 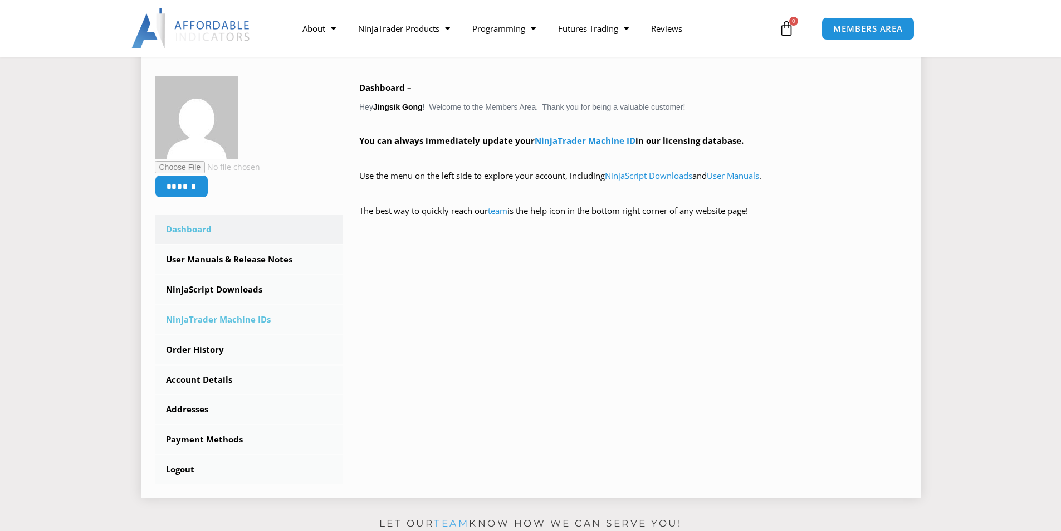 What do you see at coordinates (249, 439) in the screenshot?
I see `a: Payment Methods` at bounding box center [249, 439].